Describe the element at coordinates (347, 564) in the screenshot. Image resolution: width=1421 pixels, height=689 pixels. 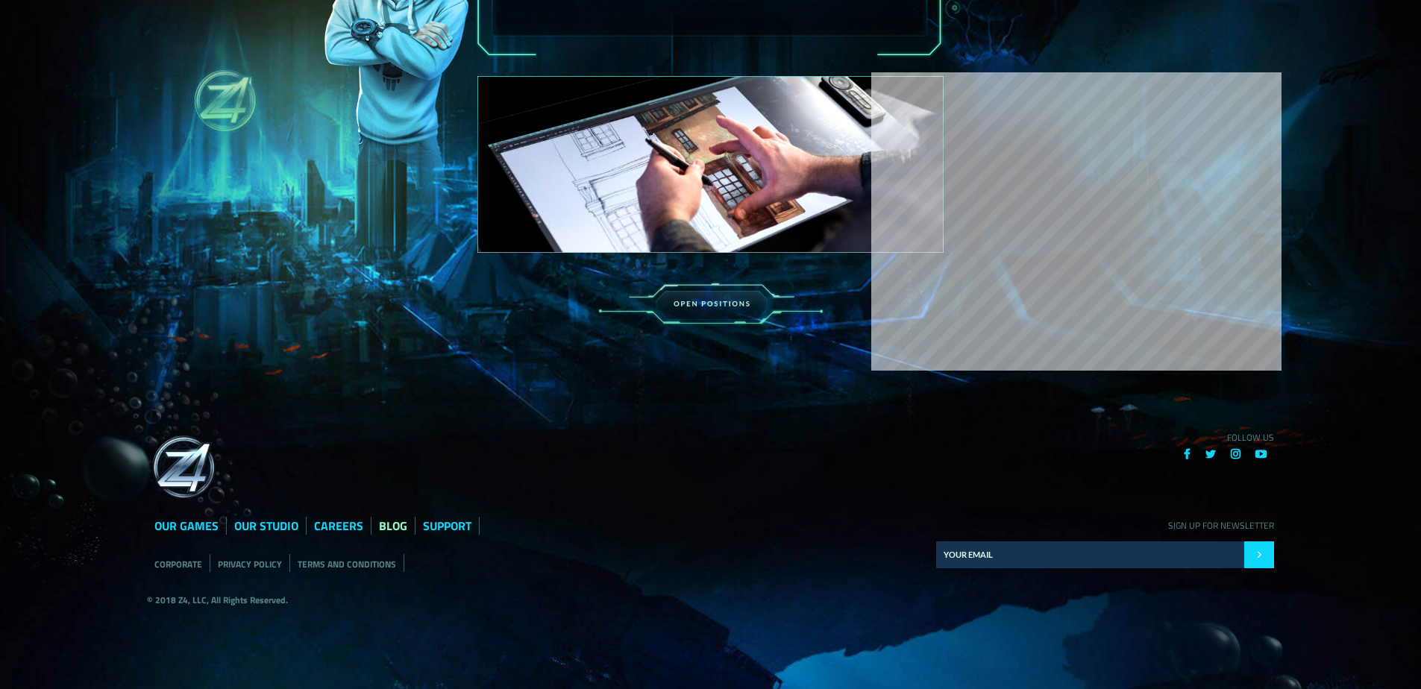
I see `a: TERMS AND CONDITIONS` at that location.